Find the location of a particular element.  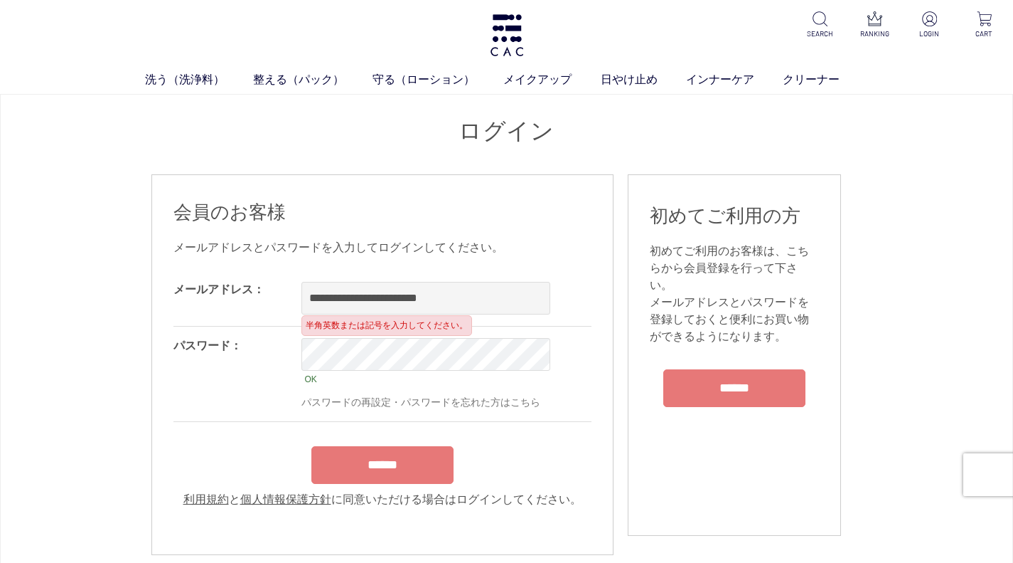

a: SEARCH is located at coordinates (820, 25).